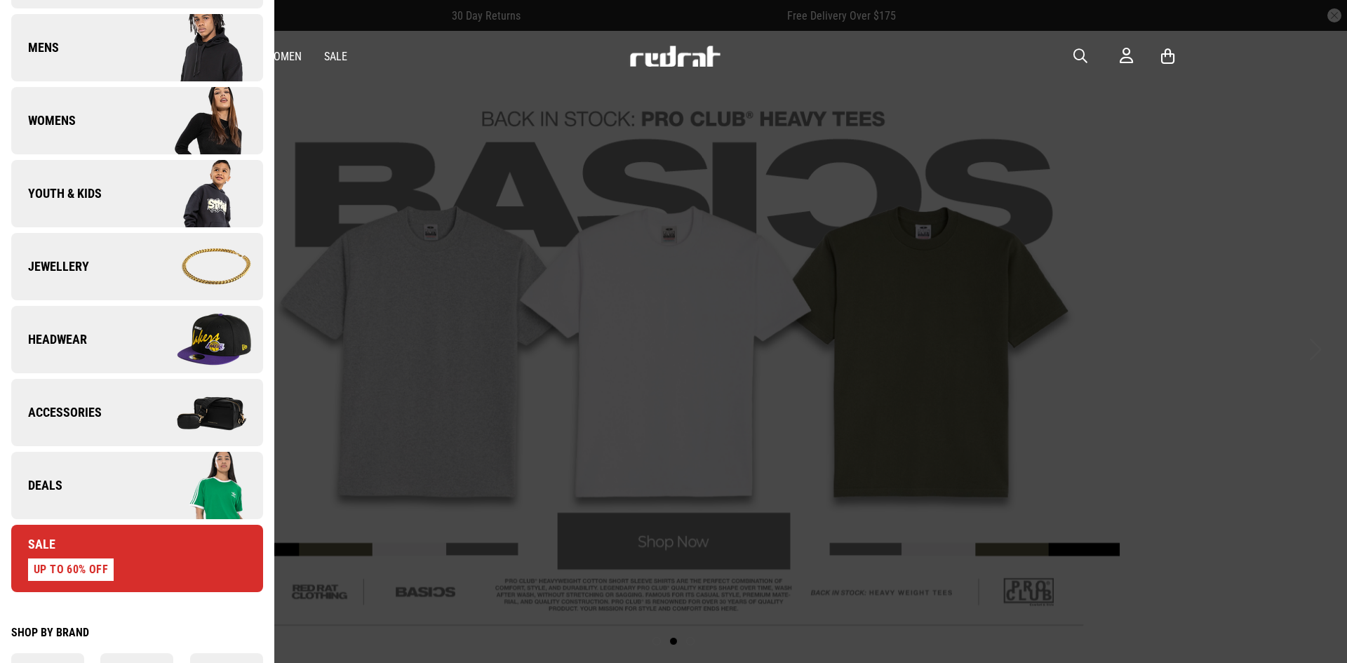 The image size is (1347, 663). I want to click on a: Womens Company, so click(137, 121).